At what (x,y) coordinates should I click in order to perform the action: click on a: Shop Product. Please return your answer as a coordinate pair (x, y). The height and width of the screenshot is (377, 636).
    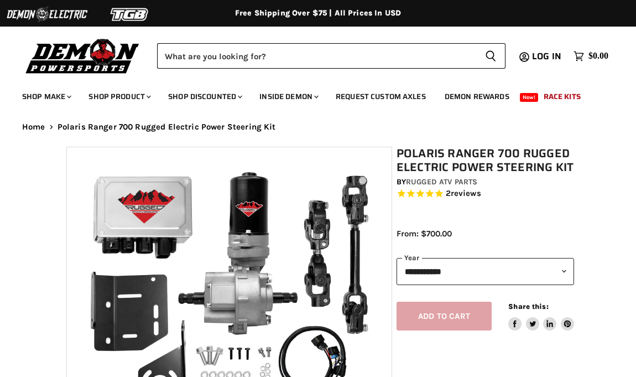
    Looking at the image, I should click on (119, 96).